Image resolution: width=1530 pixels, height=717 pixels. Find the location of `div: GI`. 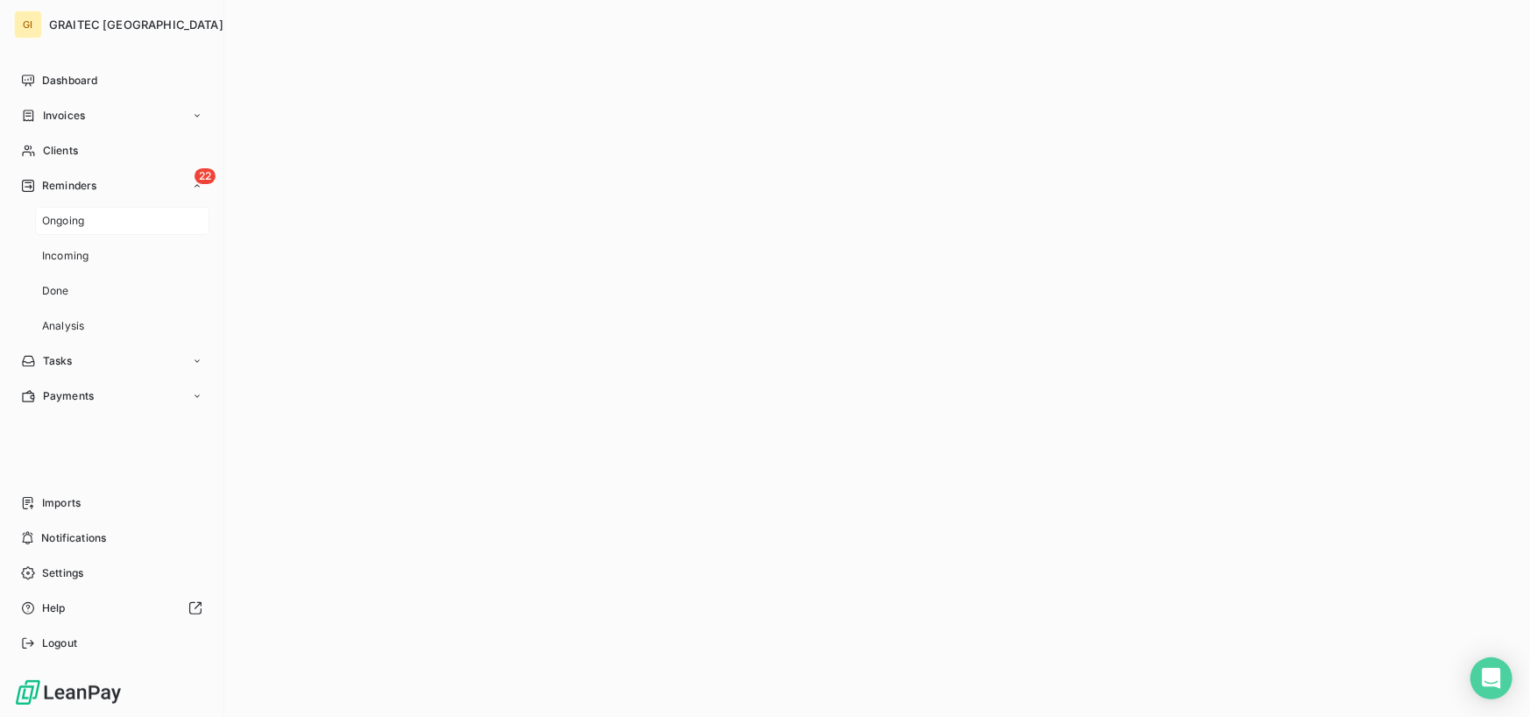

div: GI is located at coordinates (28, 25).